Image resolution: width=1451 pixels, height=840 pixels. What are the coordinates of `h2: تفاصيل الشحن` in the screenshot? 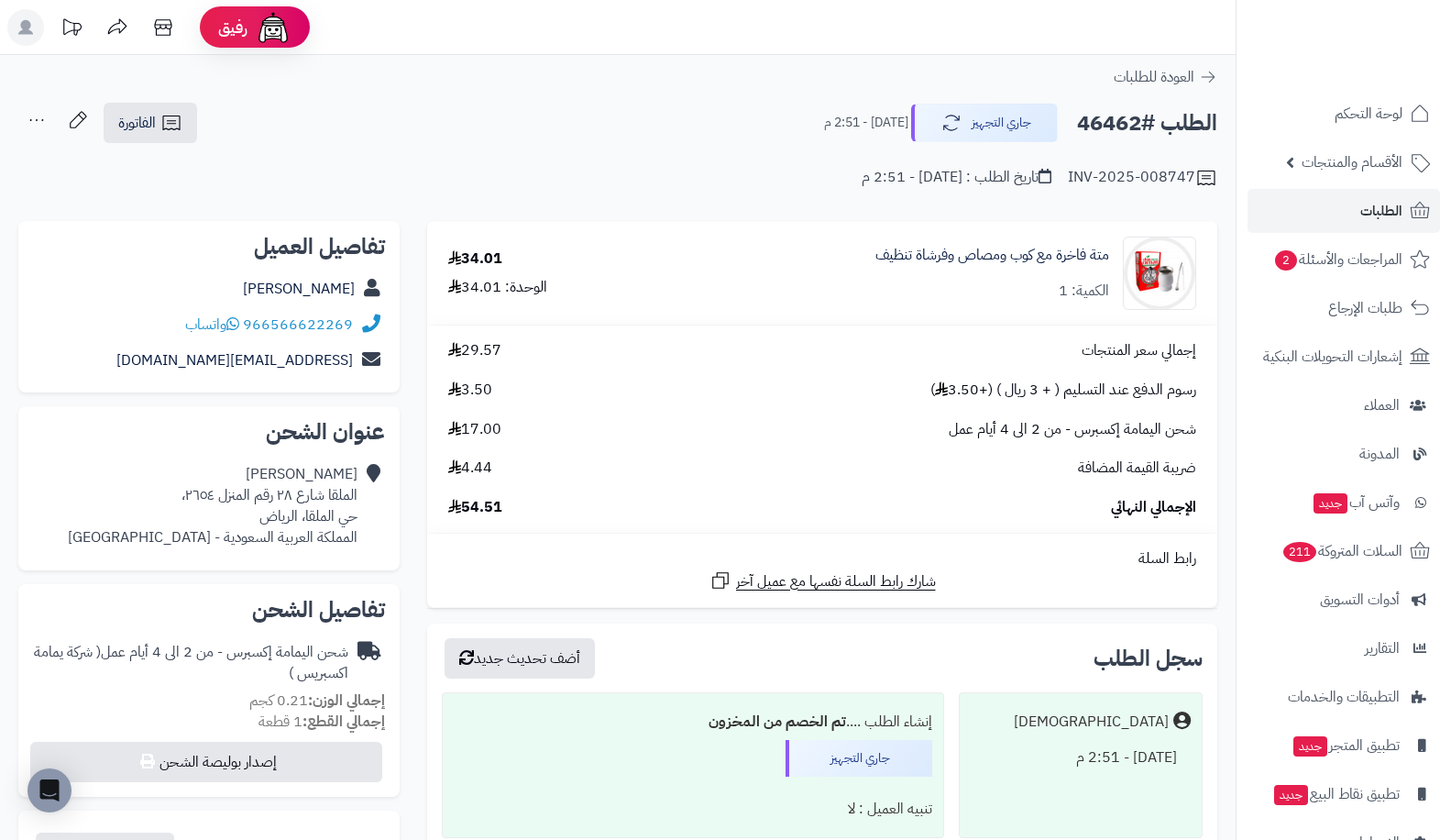 It's located at (209, 610).